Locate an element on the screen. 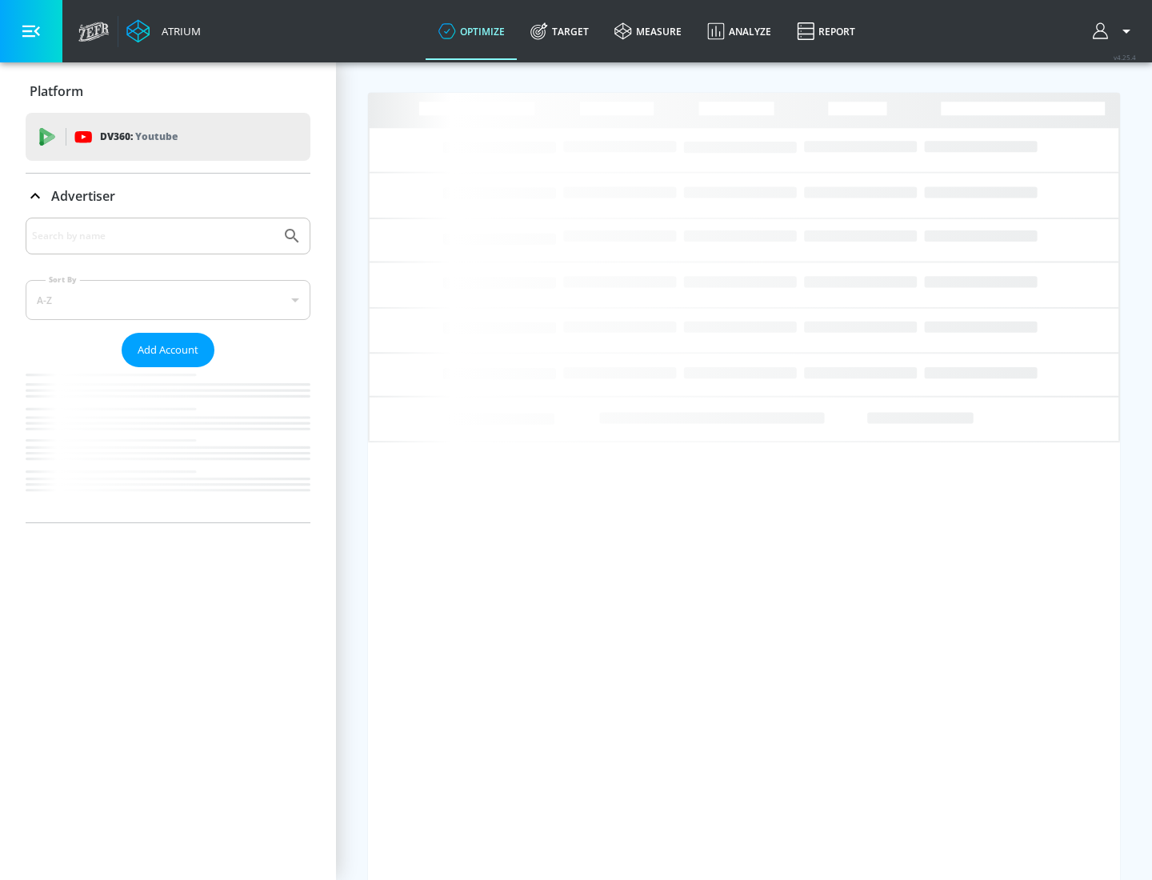 This screenshot has width=1152, height=880. a: Report is located at coordinates (826, 31).